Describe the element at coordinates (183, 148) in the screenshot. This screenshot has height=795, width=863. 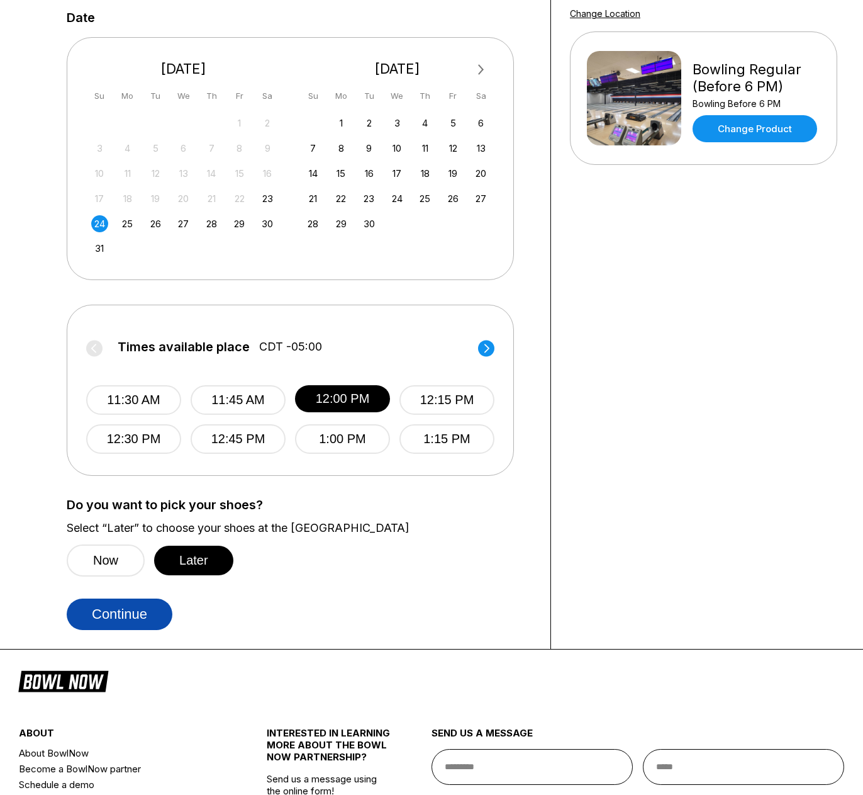
I see `div: Not available Wednesday, August 6th, 2025` at that location.